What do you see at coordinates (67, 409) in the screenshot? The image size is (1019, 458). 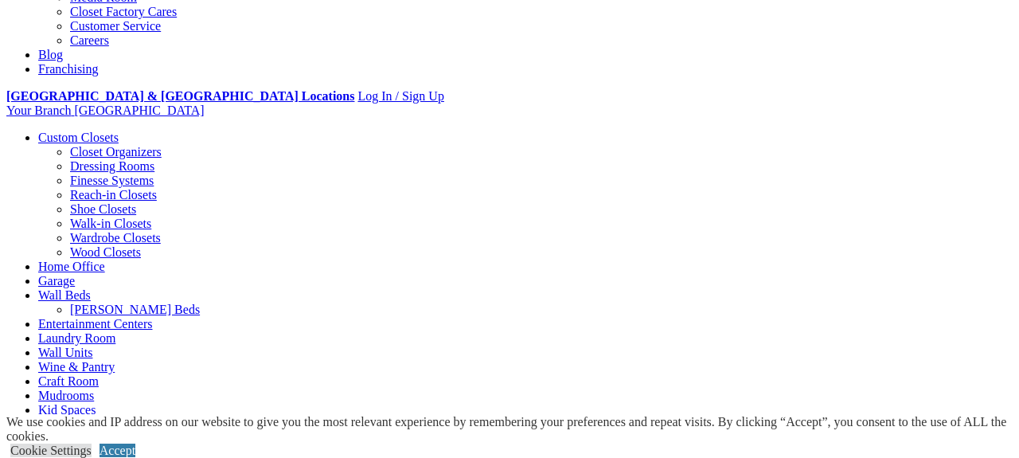 I see `a: Kid Spaces` at bounding box center [67, 409].